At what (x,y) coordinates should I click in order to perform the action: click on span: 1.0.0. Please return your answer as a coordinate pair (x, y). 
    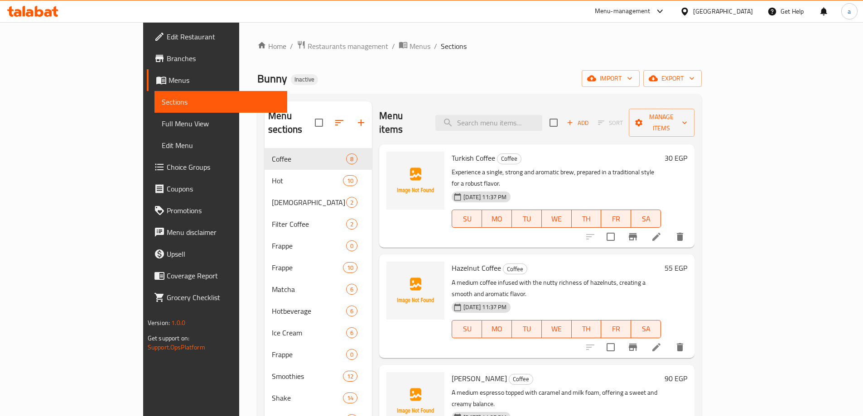
    Looking at the image, I should click on (178, 323).